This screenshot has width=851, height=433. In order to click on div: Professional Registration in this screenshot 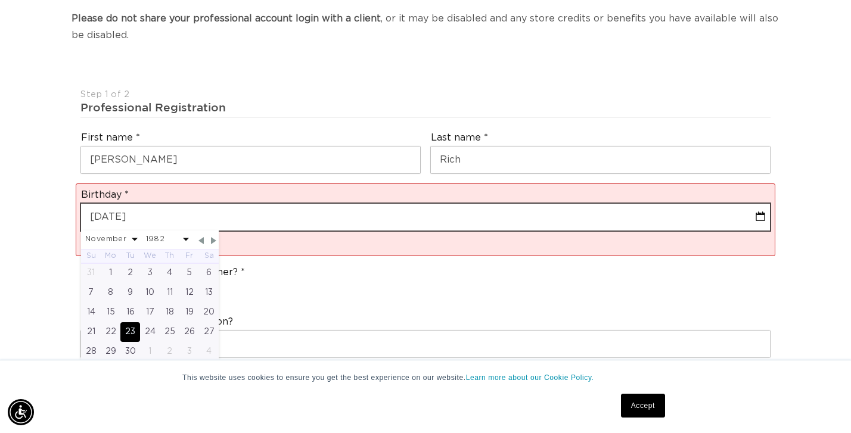, I will do `click(425, 107)`.